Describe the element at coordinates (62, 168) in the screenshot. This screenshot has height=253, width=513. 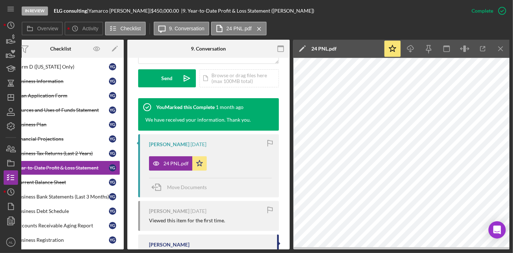
I see `div: Year-to-Date Profit & Loss Statement` at that location.